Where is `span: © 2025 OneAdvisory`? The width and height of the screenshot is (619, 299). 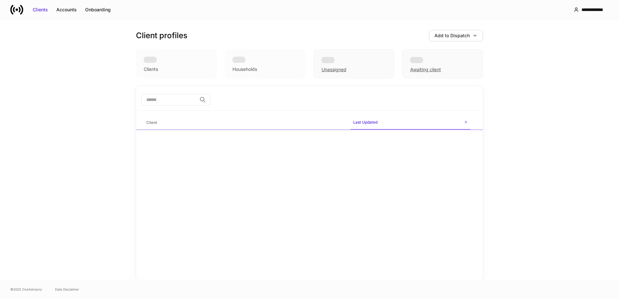 span: © 2025 OneAdvisory is located at coordinates (26, 290).